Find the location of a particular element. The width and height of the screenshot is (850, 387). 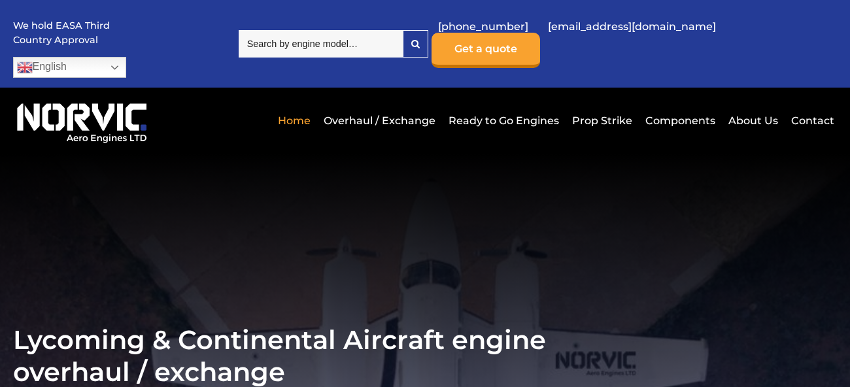

a: Overhaul / Exchange is located at coordinates (379, 120).